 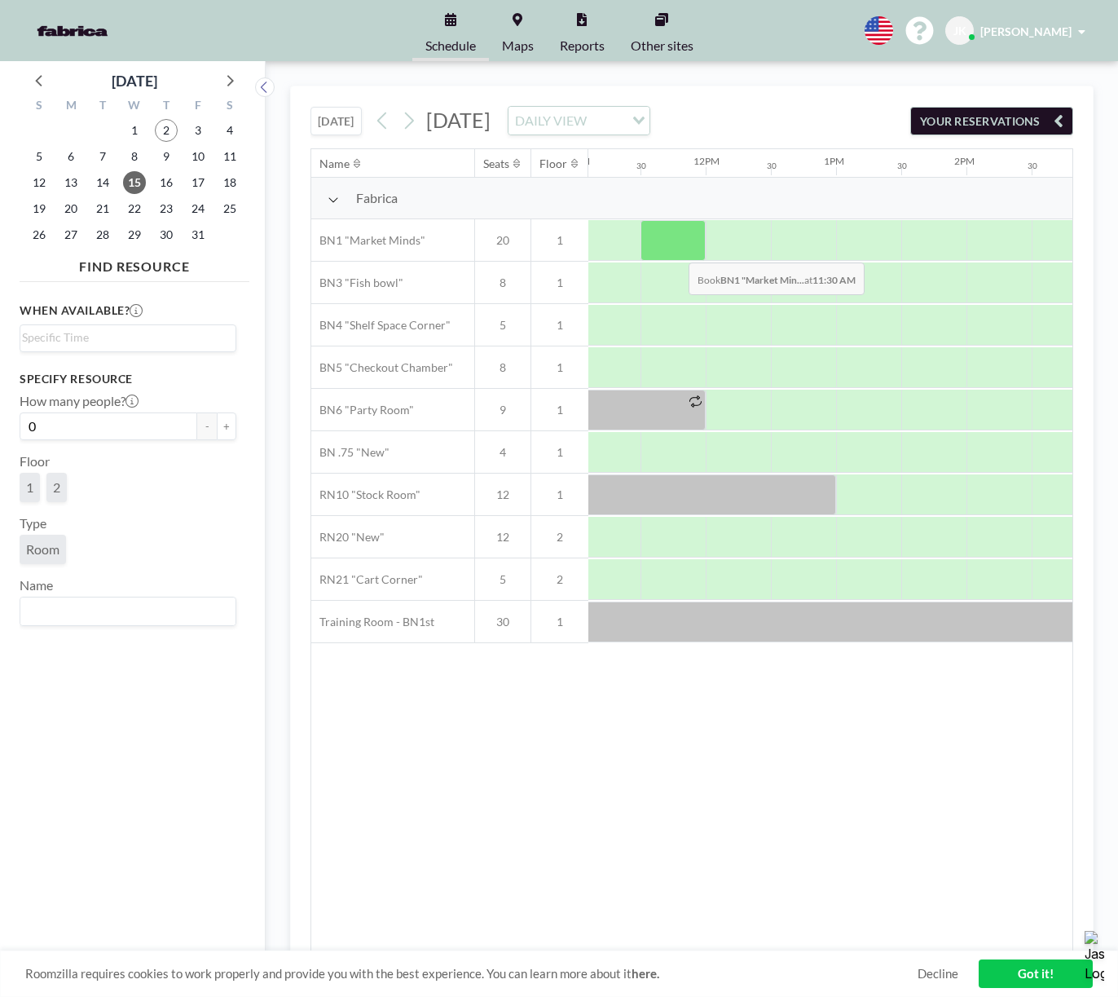 What do you see at coordinates (645, 973) in the screenshot?
I see `a: here.` at bounding box center [645, 973].